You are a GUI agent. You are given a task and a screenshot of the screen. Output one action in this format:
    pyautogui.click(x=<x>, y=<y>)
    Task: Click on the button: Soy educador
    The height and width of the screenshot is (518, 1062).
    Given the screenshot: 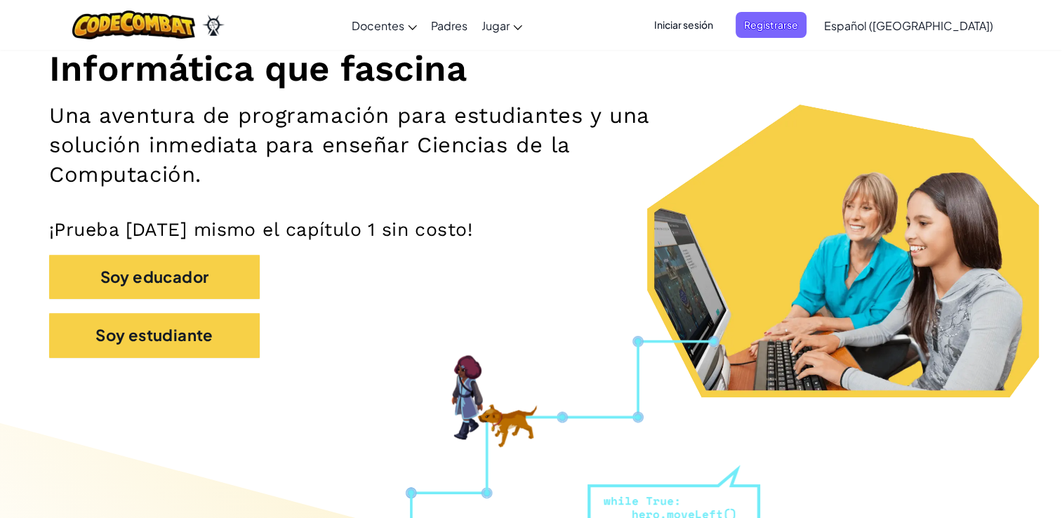 What is the action you would take?
    pyautogui.click(x=154, y=277)
    